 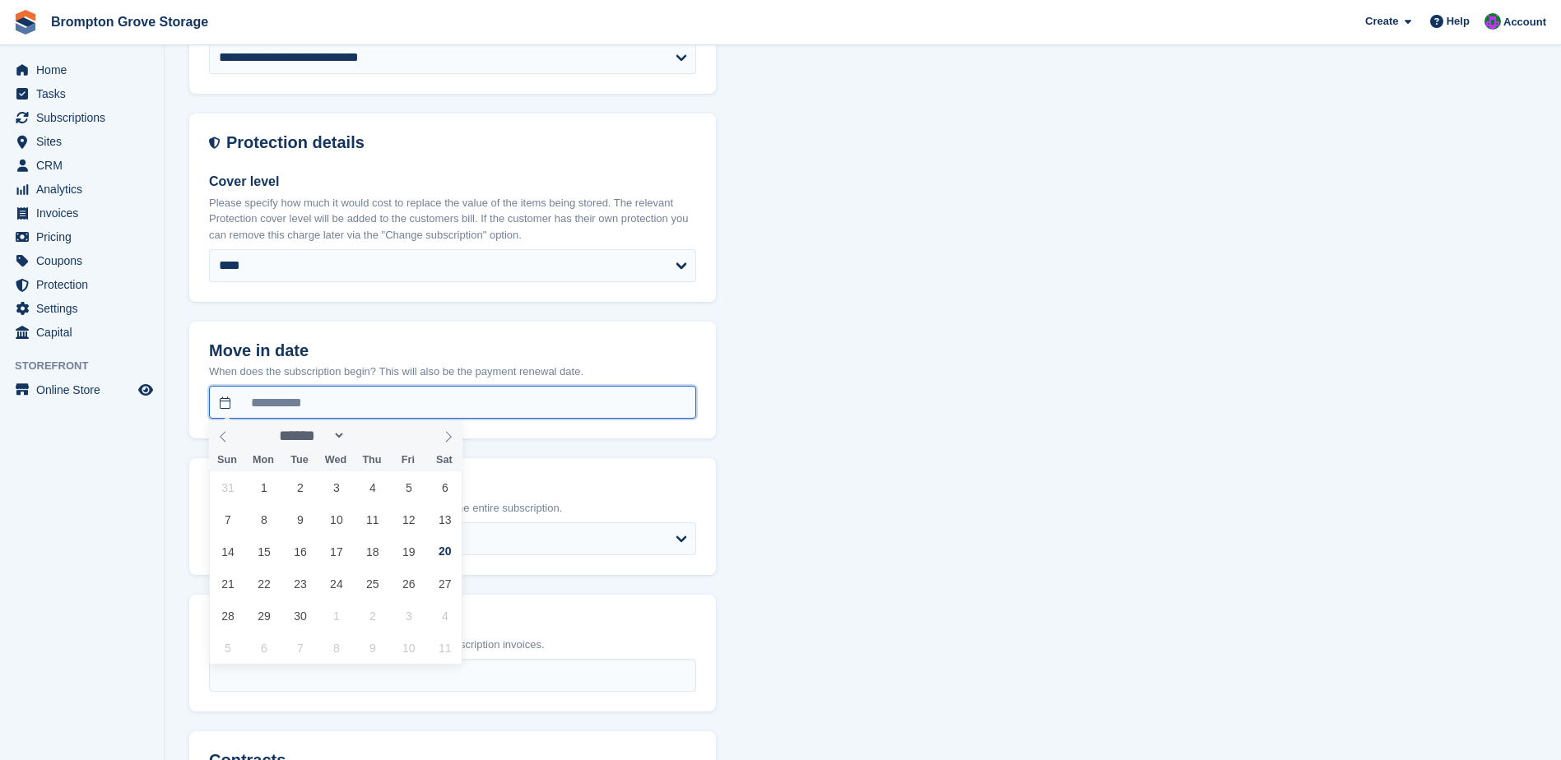 What do you see at coordinates (372, 648) in the screenshot?
I see `span: October 9, 2025` at bounding box center [372, 648].